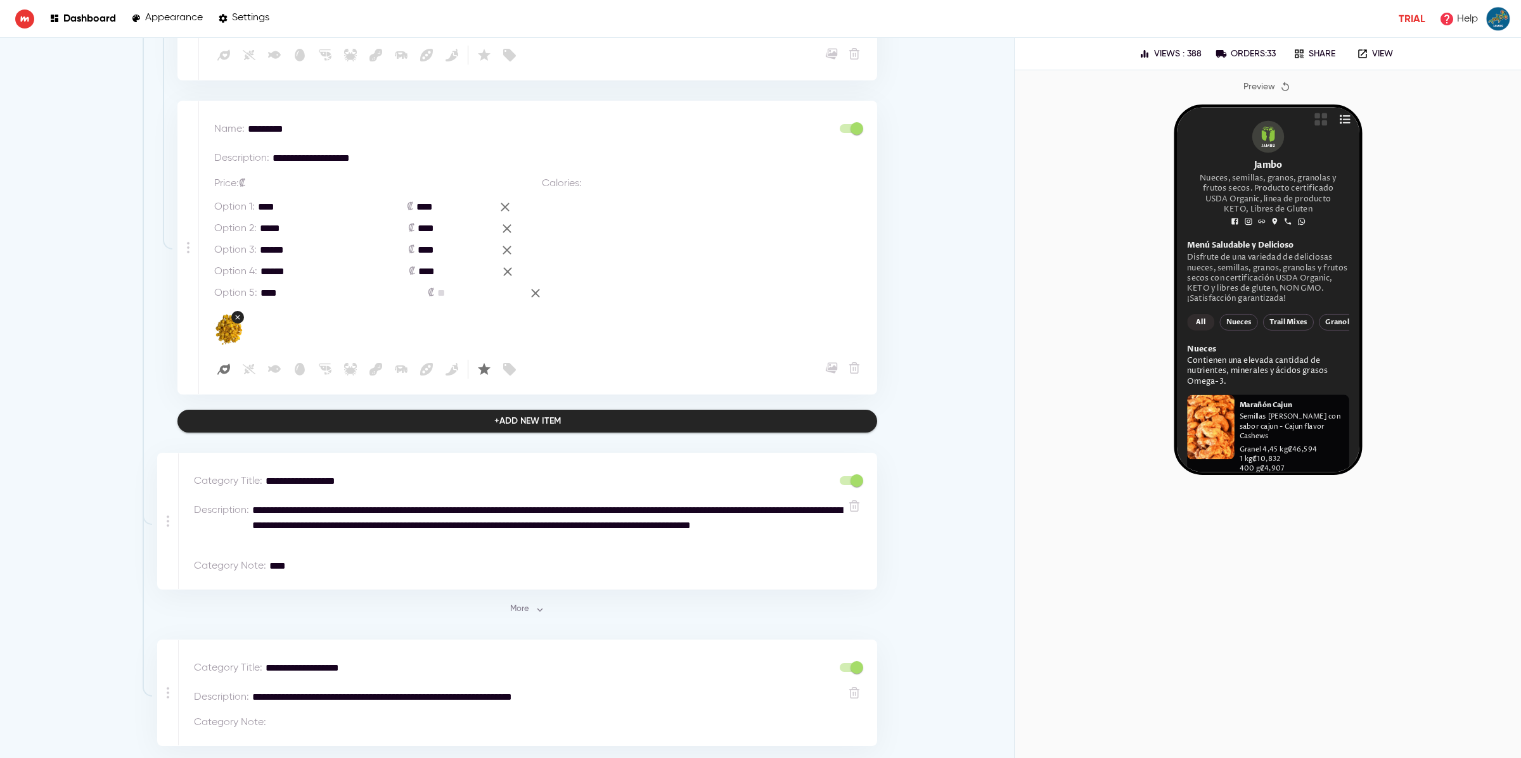 The height and width of the screenshot is (758, 1521). Describe the element at coordinates (128, 390) in the screenshot. I see `p: 1 kg ₡ 10,832` at that location.